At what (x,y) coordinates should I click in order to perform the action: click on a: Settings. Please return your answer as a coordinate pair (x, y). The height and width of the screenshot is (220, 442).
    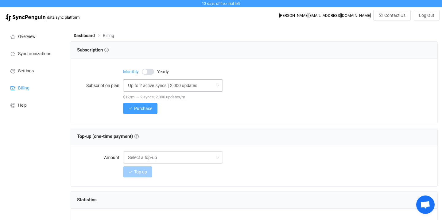
    Looking at the image, I should click on (34, 71).